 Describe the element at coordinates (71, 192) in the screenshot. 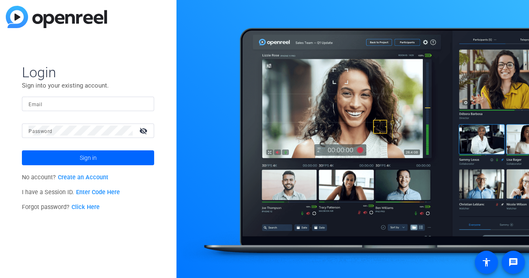

I see `span: I have a Session ID.` at that location.